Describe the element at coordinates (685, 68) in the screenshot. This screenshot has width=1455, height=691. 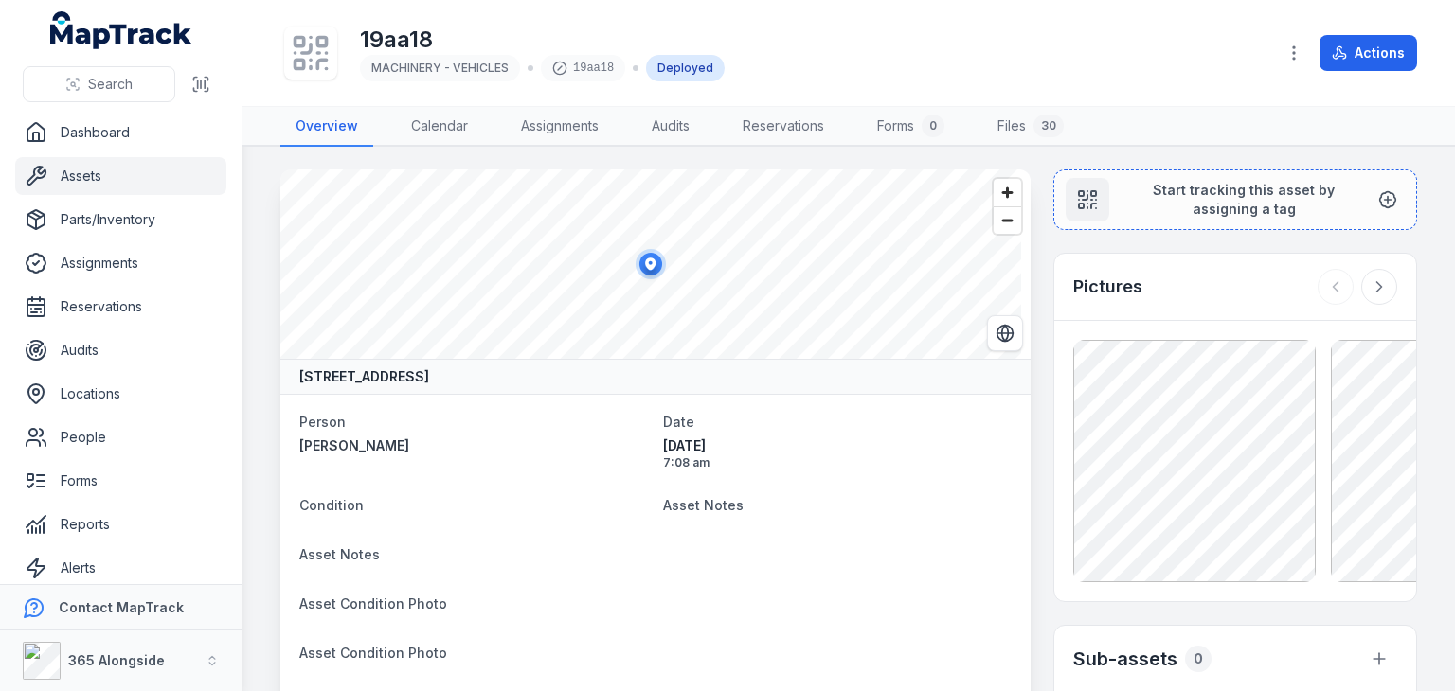
I see `div: Deployed` at that location.